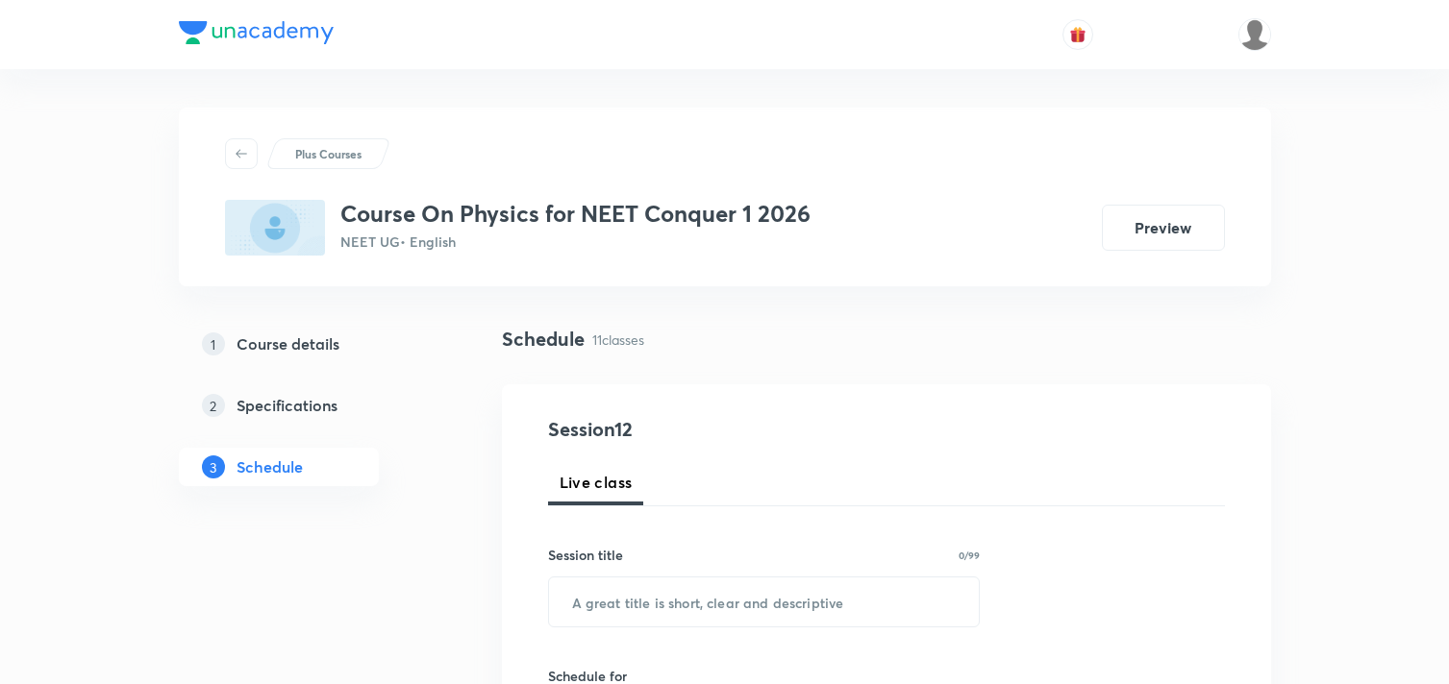 The height and width of the screenshot is (684, 1449). I want to click on p: 2, so click(213, 406).